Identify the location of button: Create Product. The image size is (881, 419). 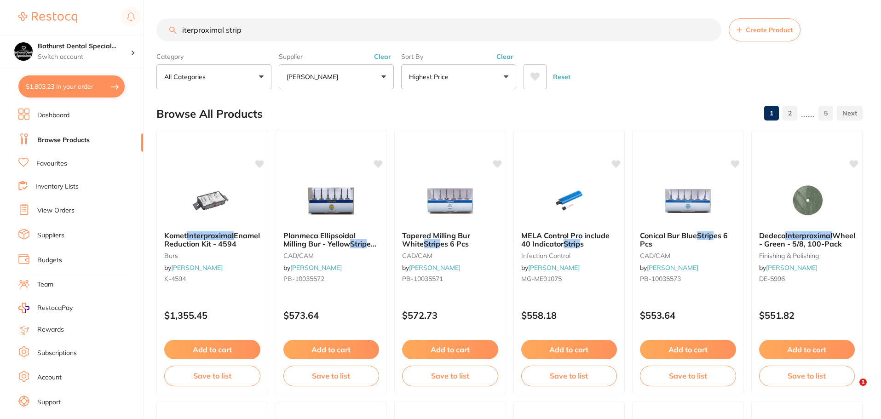
(765, 30).